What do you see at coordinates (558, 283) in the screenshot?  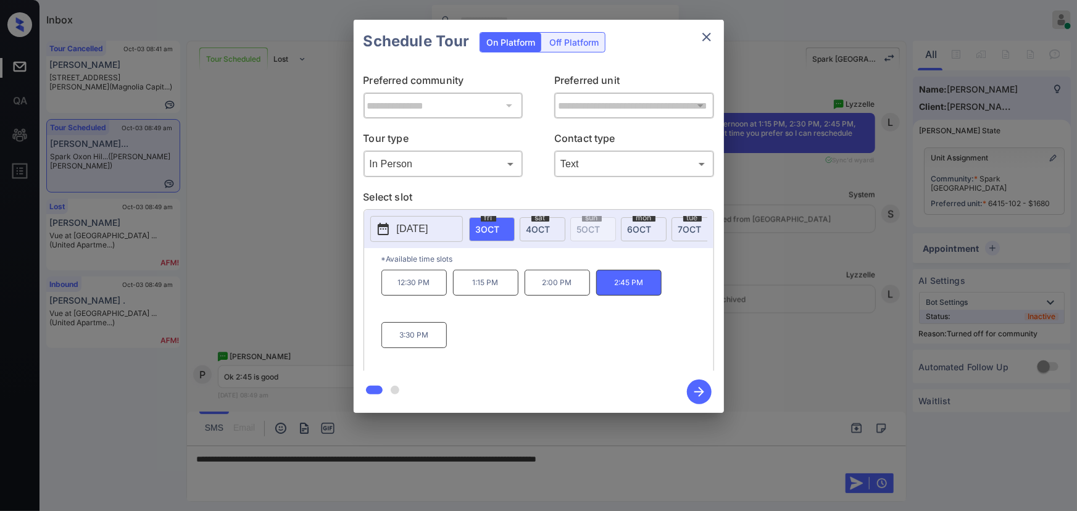 I see `p: 2:00 PM` at bounding box center [558, 283].